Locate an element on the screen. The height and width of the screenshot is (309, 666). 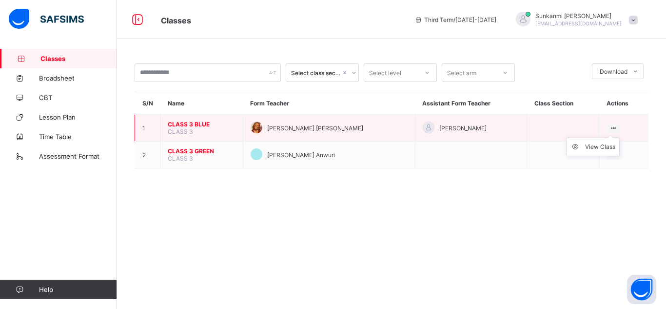
div: Select arm is located at coordinates (462, 73).